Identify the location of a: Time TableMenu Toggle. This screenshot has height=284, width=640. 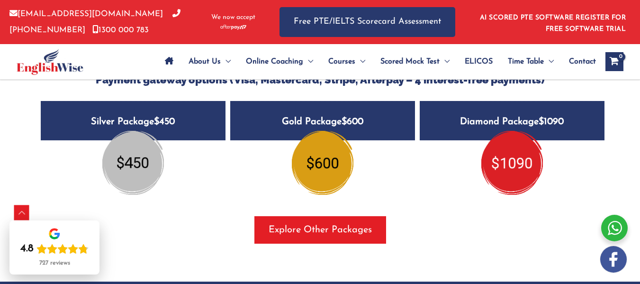
(531, 62).